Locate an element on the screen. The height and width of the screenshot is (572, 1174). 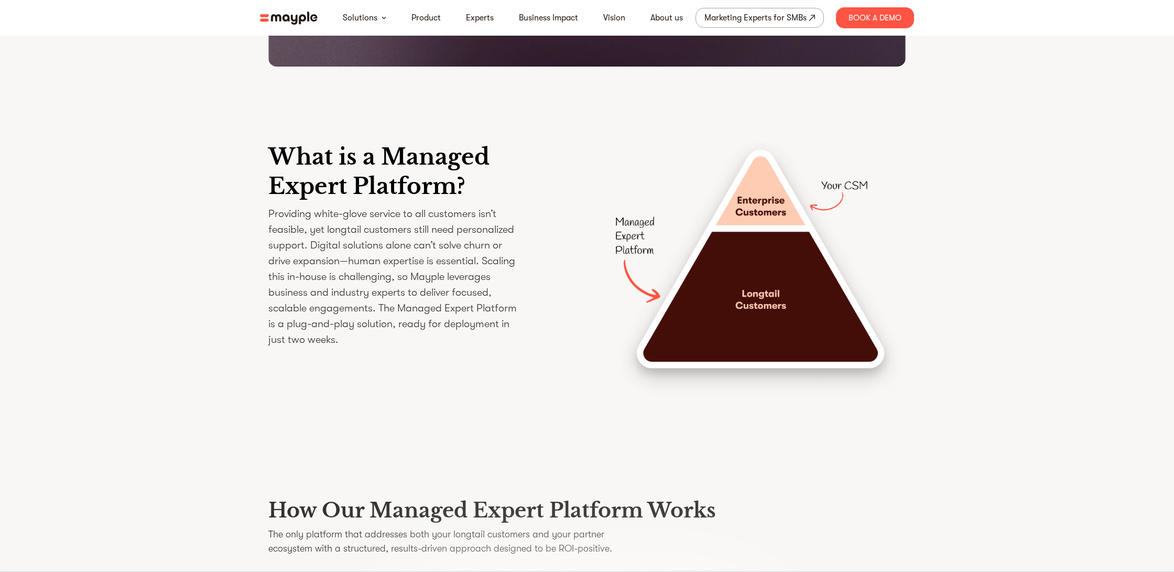
h1: What is a Managed Expert Platform? is located at coordinates (417, 171).